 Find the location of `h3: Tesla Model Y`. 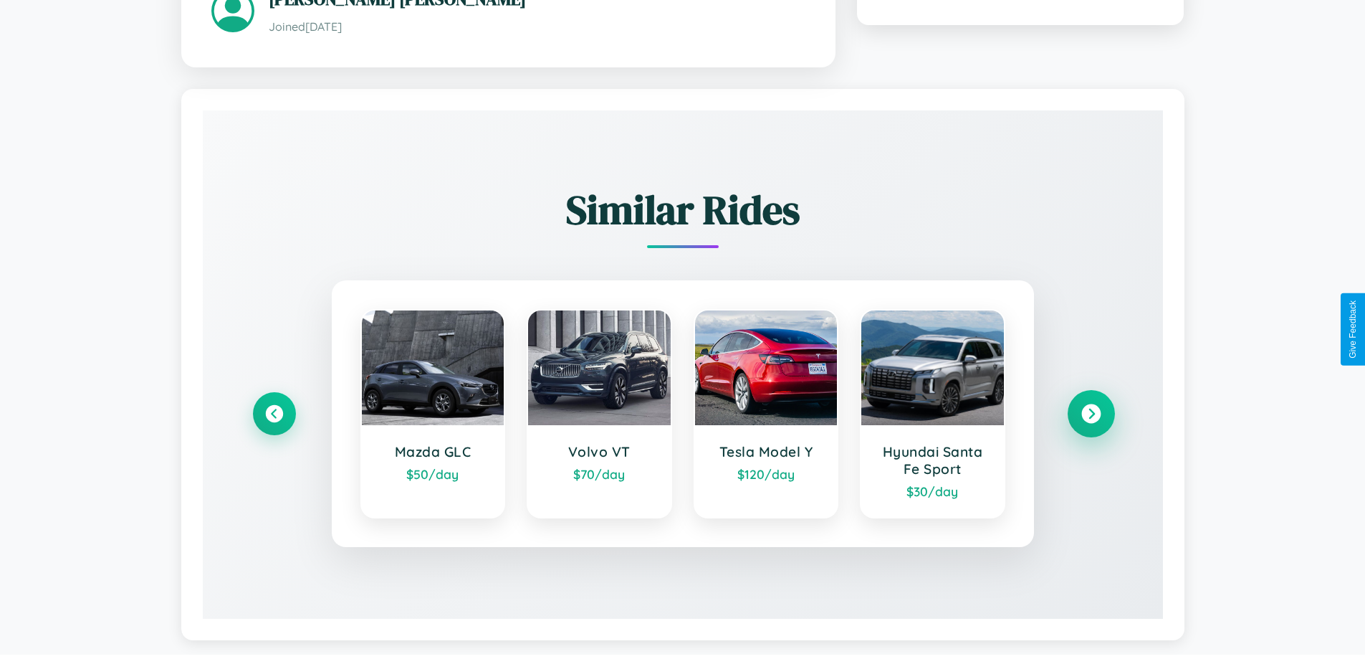

h3: Tesla Model Y is located at coordinates (766, 451).